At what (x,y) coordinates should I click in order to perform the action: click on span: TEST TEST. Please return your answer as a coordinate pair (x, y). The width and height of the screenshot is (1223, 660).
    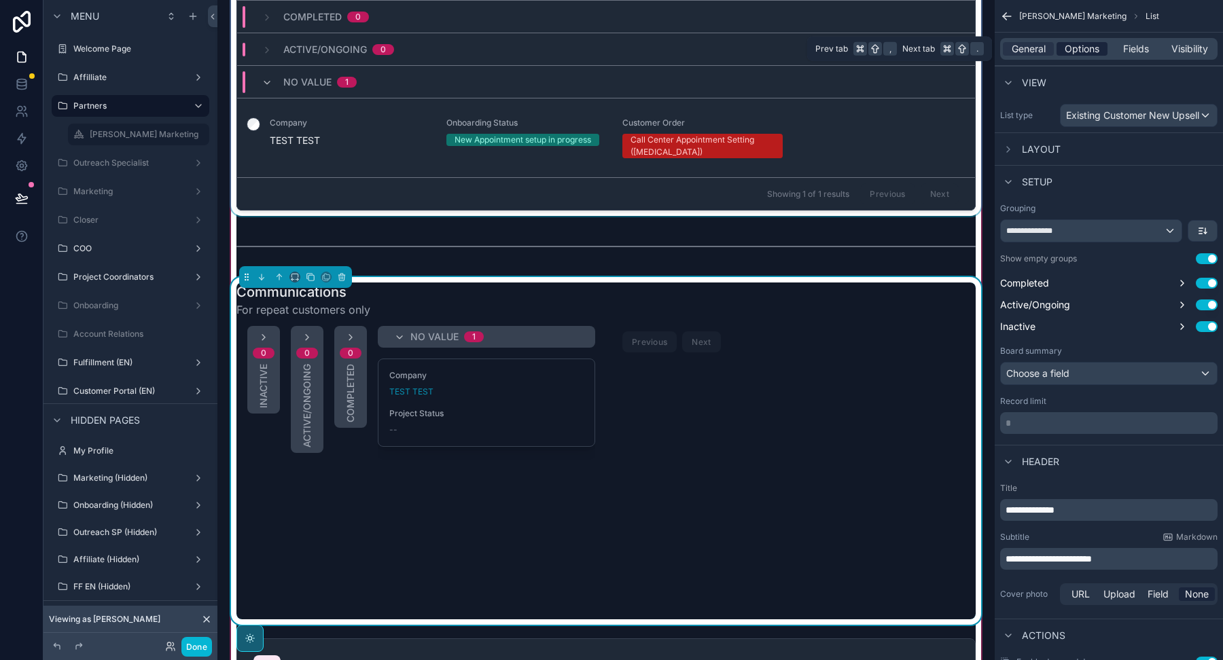
    Looking at the image, I should click on (411, 392).